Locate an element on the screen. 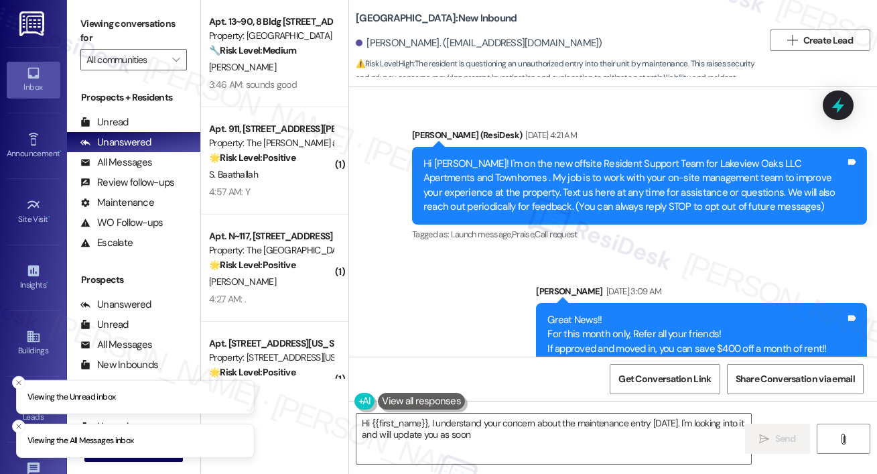 This screenshot has height=474, width=877. div: Maintenance is located at coordinates (117, 202).